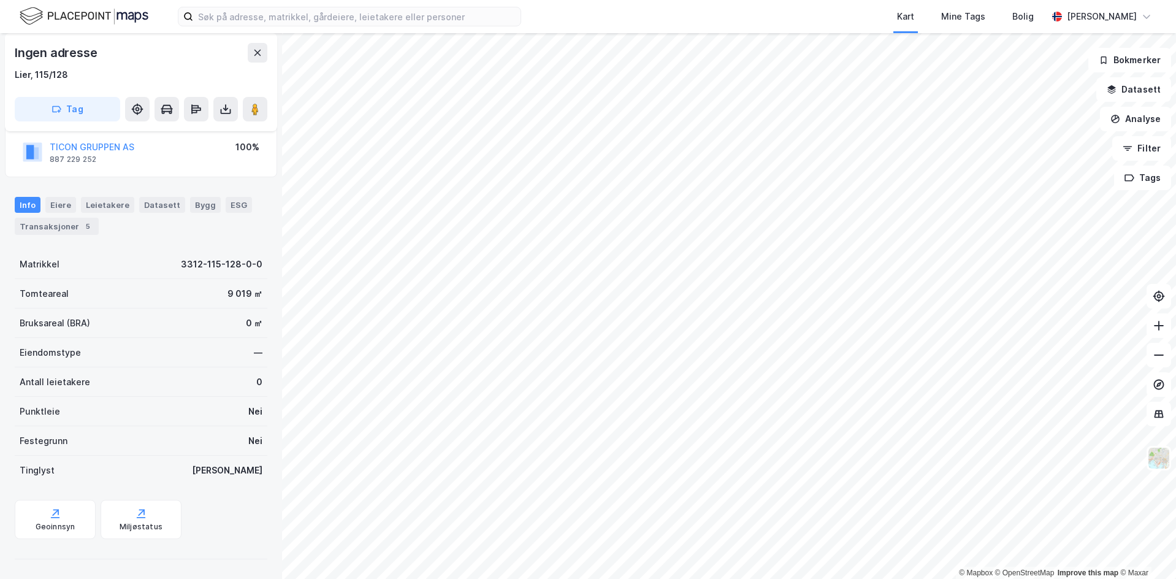 This screenshot has width=1176, height=579. Describe the element at coordinates (205, 205) in the screenshot. I see `div: Bygg` at that location.